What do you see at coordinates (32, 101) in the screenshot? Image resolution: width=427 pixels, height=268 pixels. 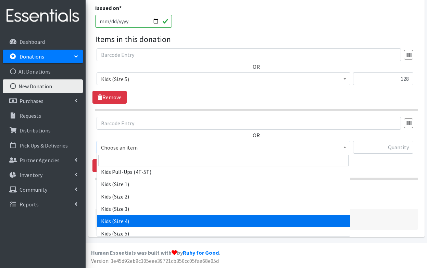 I see `p: Purchases` at bounding box center [32, 101].